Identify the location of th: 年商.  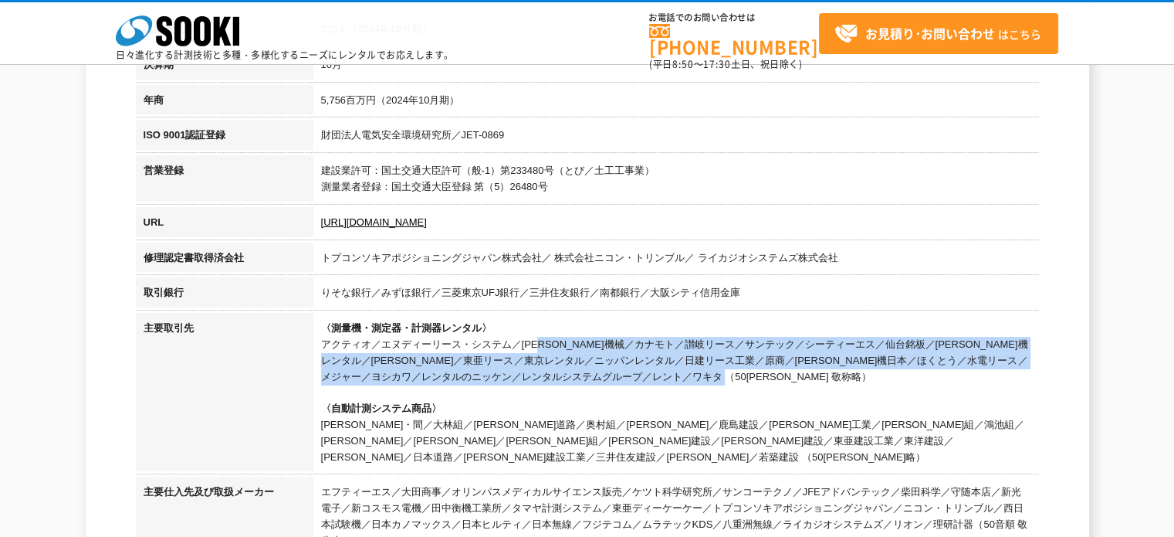
(225, 103).